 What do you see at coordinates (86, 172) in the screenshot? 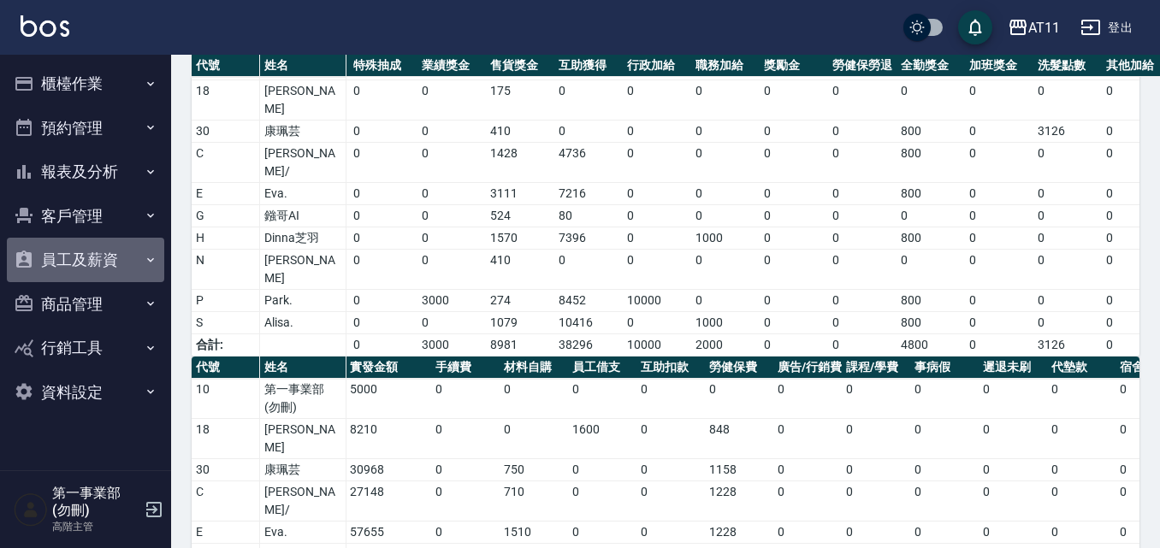
I see `button: 報表及分析` at bounding box center [86, 172].